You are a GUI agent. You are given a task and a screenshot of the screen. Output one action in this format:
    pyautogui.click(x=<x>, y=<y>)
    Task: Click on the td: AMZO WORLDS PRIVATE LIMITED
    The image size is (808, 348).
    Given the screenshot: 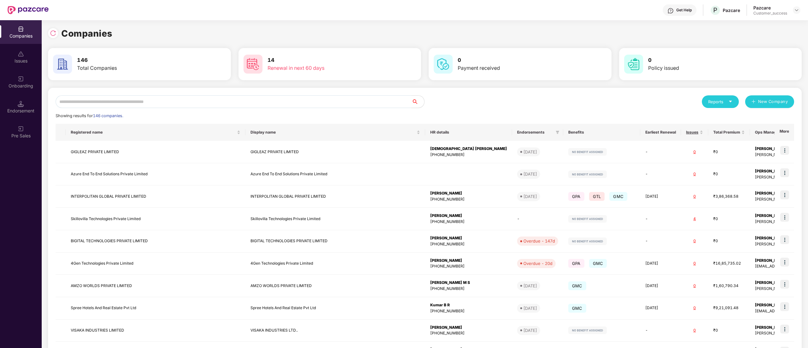 What is the action you would take?
    pyautogui.click(x=155, y=286)
    